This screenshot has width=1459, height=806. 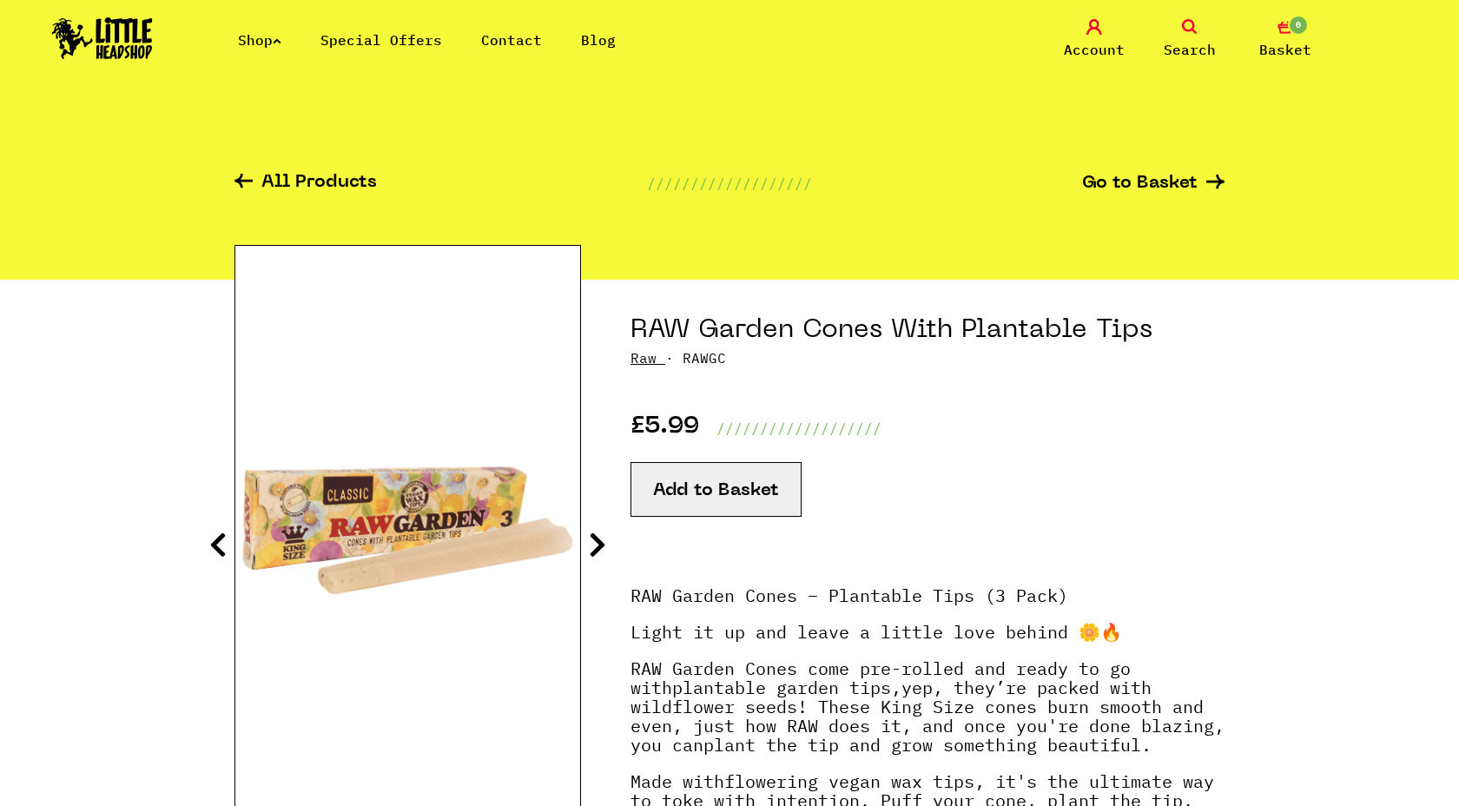 What do you see at coordinates (407, 531) in the screenshot?
I see `img: RAW Garden Cones With Plantable Tips image 1` at bounding box center [407, 531].